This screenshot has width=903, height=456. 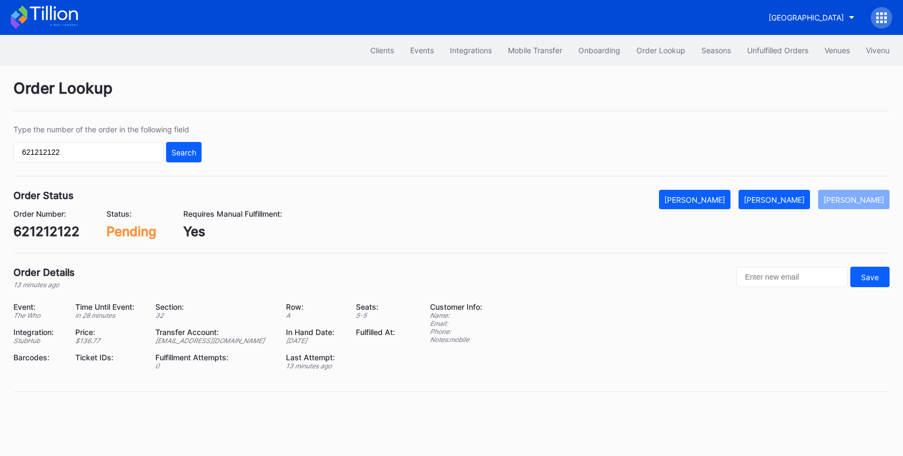 What do you see at coordinates (716, 50) in the screenshot?
I see `a: Seasons` at bounding box center [716, 50].